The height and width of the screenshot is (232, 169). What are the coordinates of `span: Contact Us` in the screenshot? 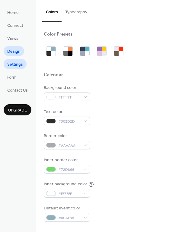 It's located at (18, 91).